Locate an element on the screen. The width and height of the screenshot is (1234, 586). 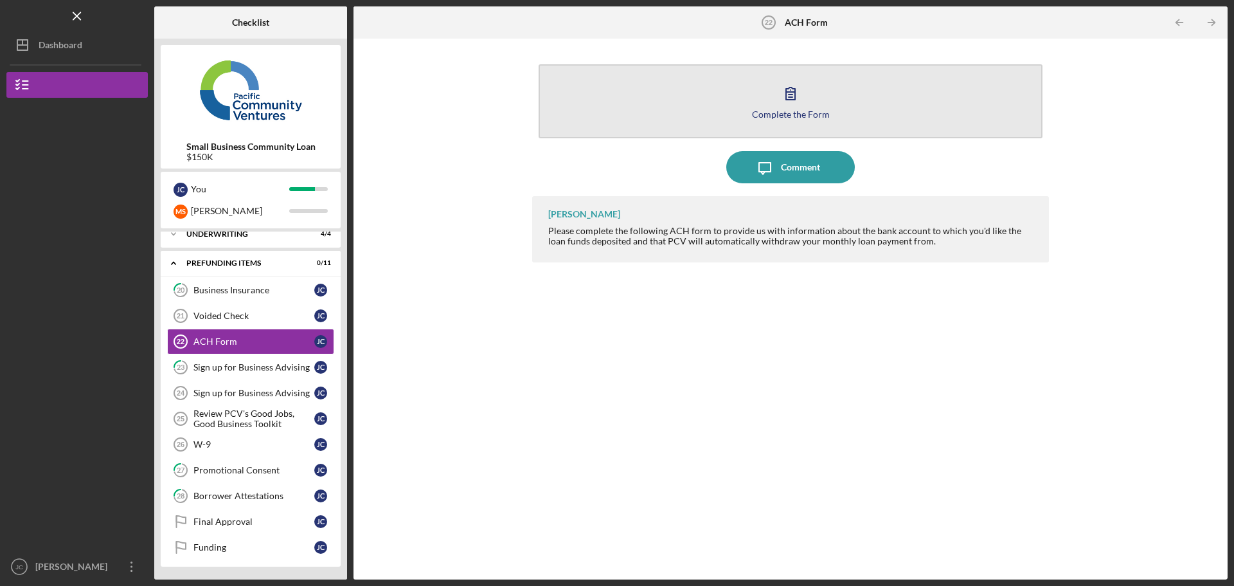
div: Final Approval is located at coordinates (254, 521).